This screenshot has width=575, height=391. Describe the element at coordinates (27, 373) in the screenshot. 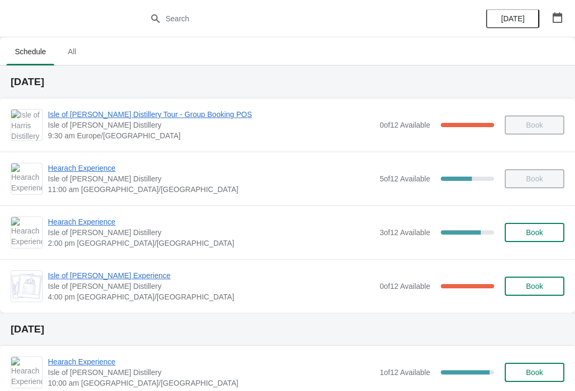

I see `img: Hearach Experience | Isle of Harris Distillery | 10:00 am Europe/London` at that location.